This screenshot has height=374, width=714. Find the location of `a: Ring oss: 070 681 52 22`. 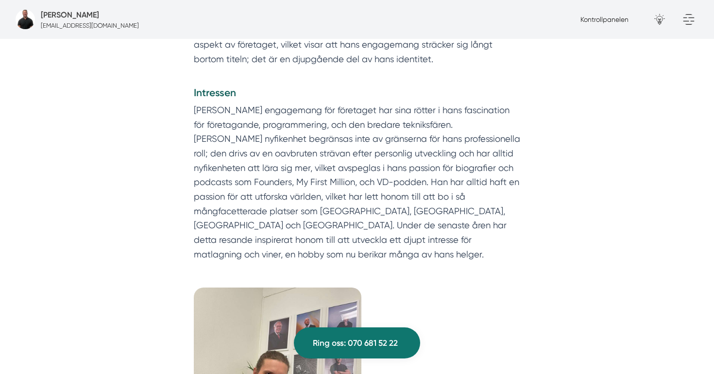

a: Ring oss: 070 681 52 22 is located at coordinates (357, 343).